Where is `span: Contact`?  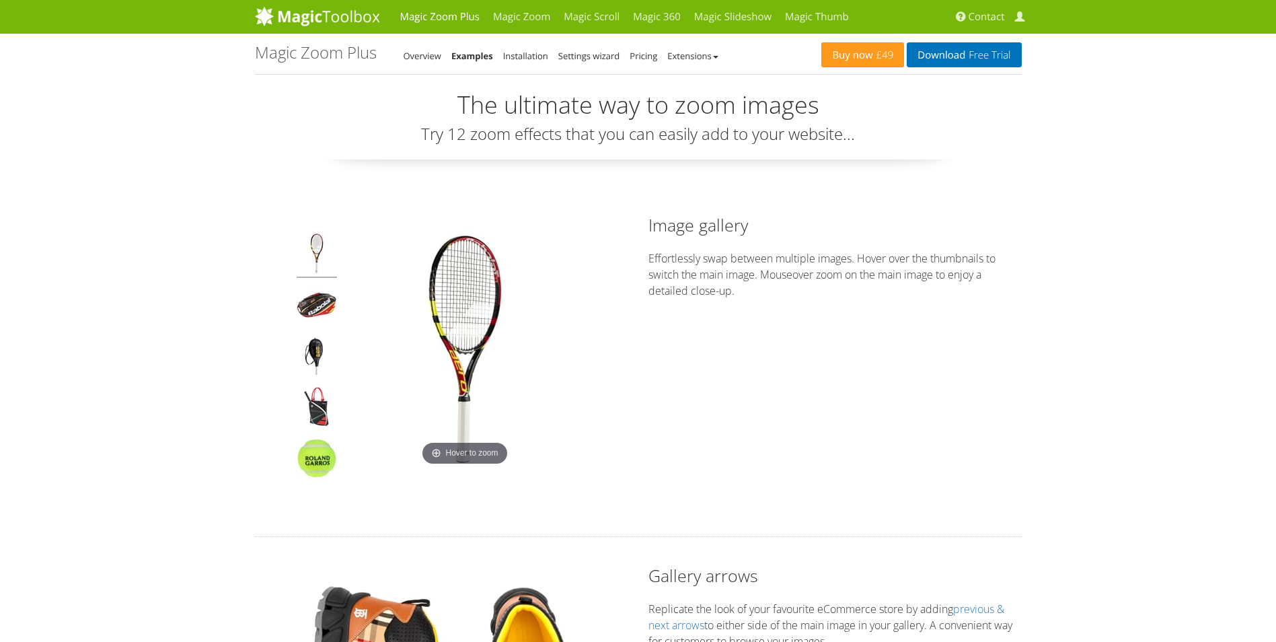
span: Contact is located at coordinates (987, 17).